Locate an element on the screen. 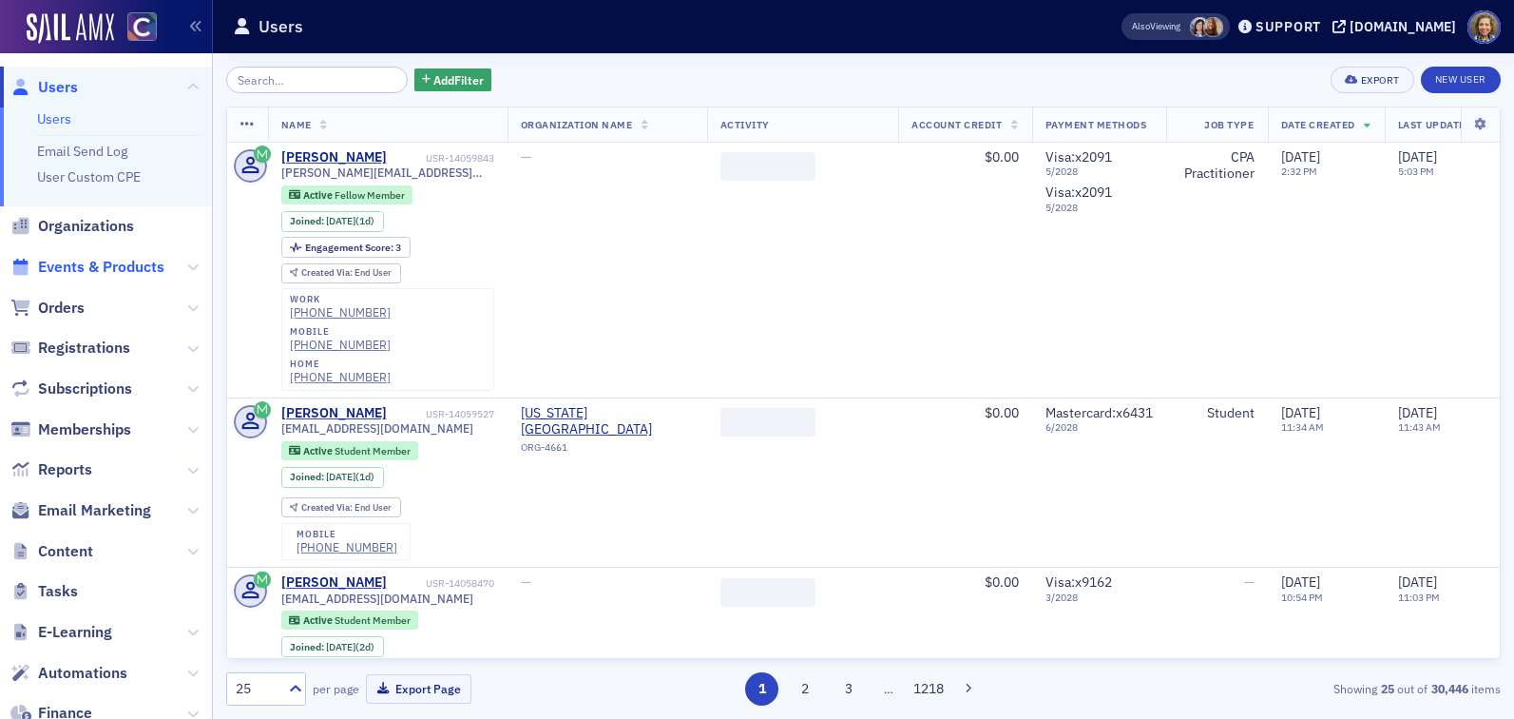 Image resolution: width=1514 pixels, height=719 pixels. span: Organization Name is located at coordinates (577, 125).